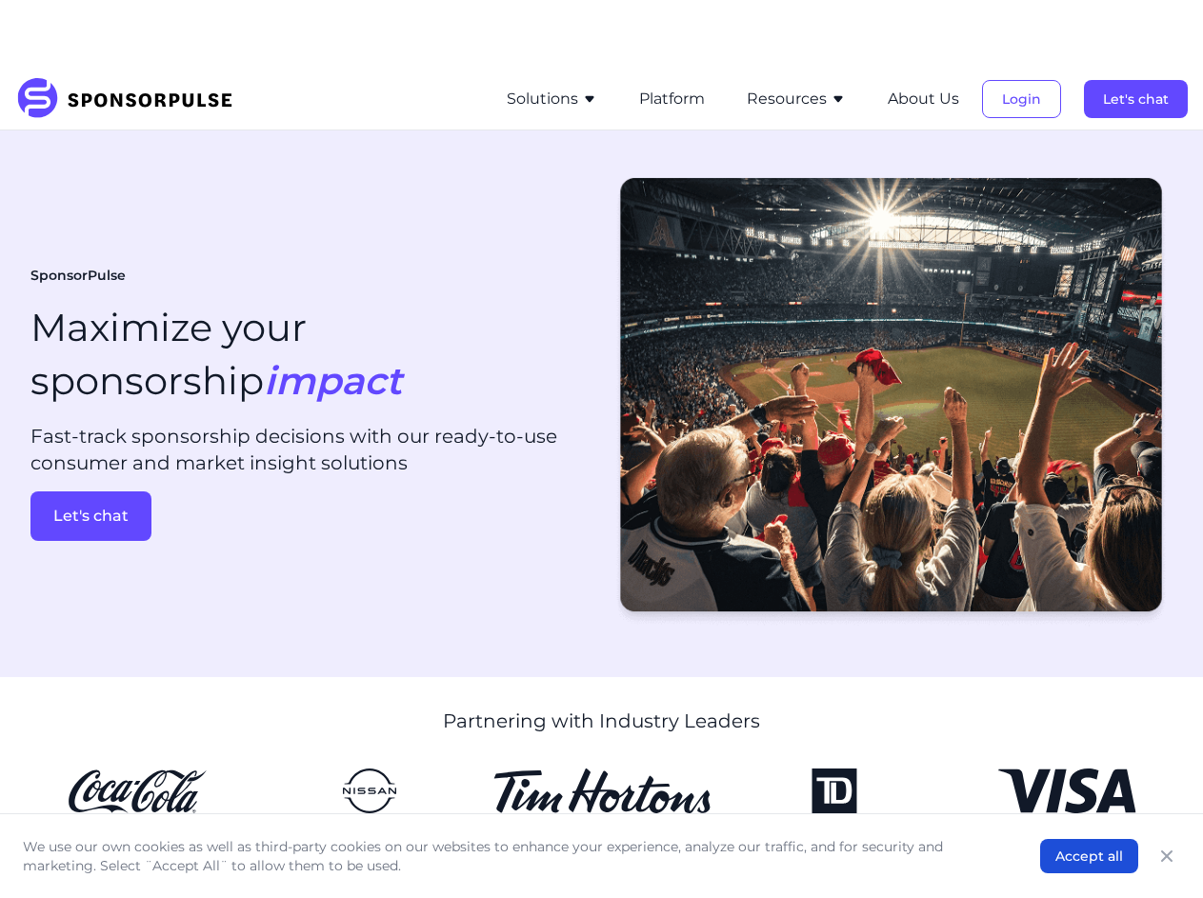  What do you see at coordinates (601, 721) in the screenshot?
I see `p: Partnering with Industry Leaders` at bounding box center [601, 721].